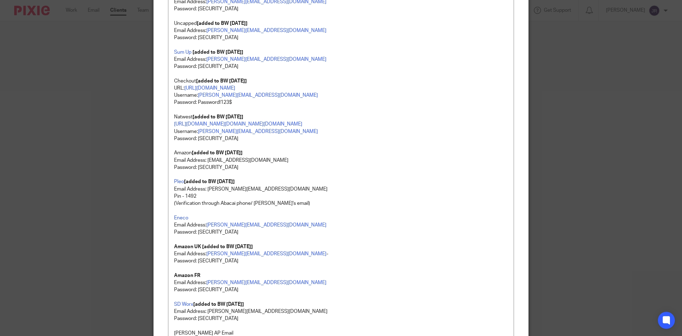 This screenshot has height=336, width=682. Describe the element at coordinates (181, 218) in the screenshot. I see `a: Eneco` at that location.